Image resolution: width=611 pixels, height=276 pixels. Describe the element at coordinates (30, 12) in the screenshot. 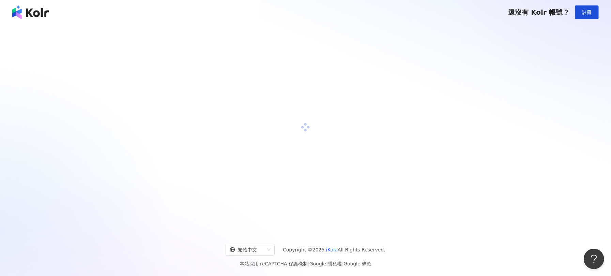

I see `img: logo` at that location.